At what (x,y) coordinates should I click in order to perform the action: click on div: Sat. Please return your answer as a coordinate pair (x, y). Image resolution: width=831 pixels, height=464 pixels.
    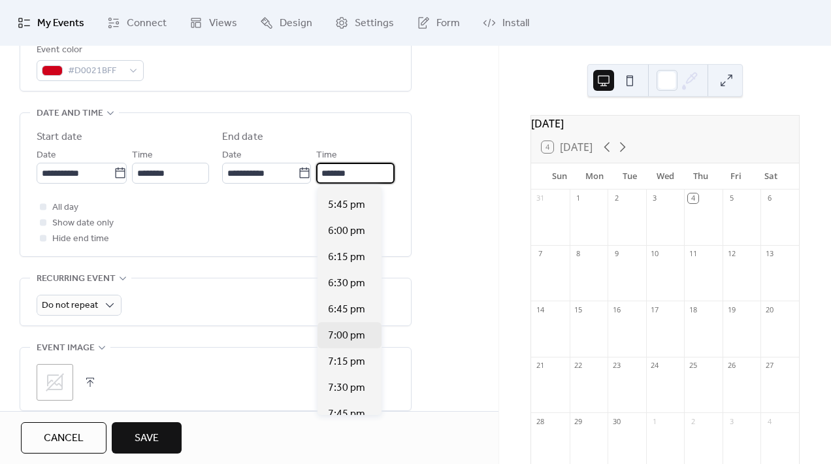
    Looking at the image, I should click on (771, 176).